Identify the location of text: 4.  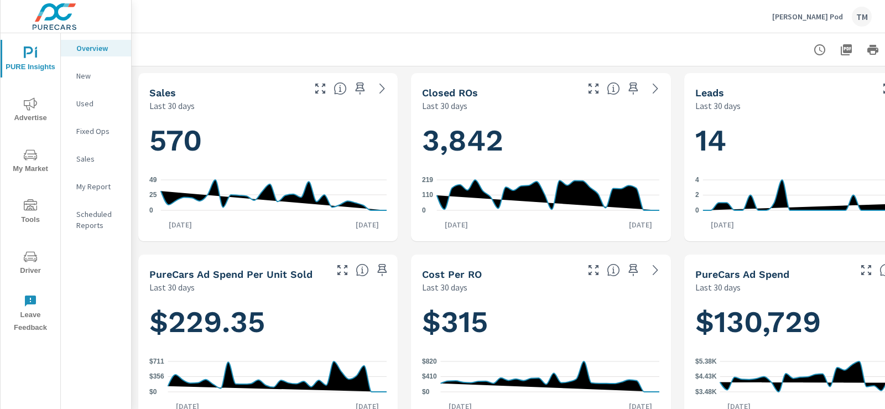
(697, 180).